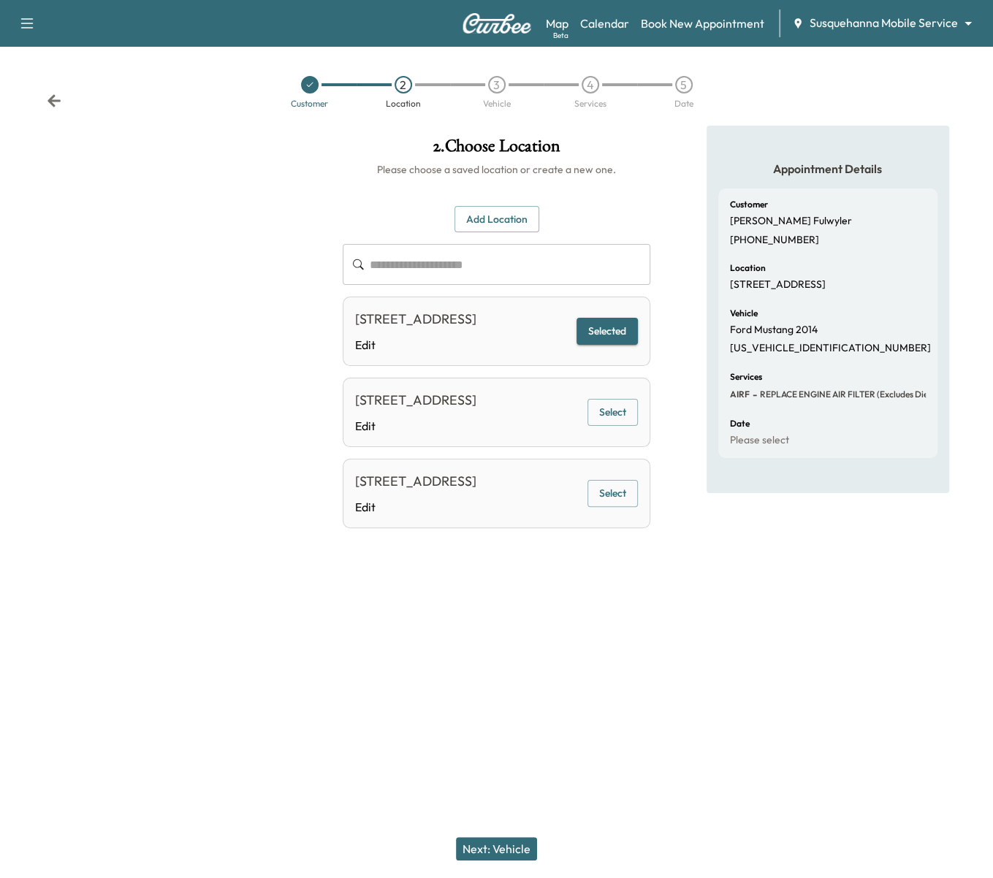 This screenshot has width=993, height=878. I want to click on div: Services, so click(590, 104).